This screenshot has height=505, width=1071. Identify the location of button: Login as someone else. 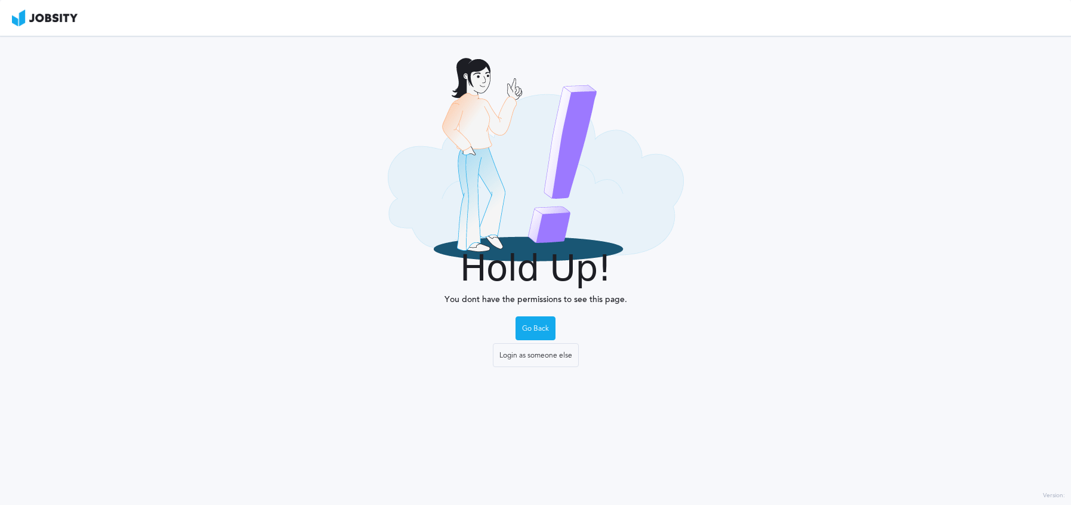
(536, 355).